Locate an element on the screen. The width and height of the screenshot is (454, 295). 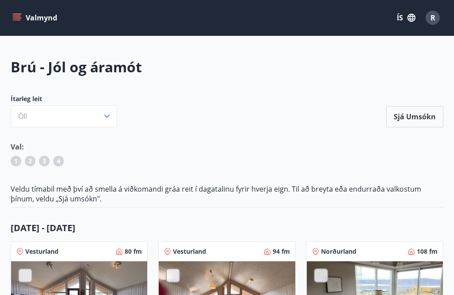
span: 1 is located at coordinates (16, 161).